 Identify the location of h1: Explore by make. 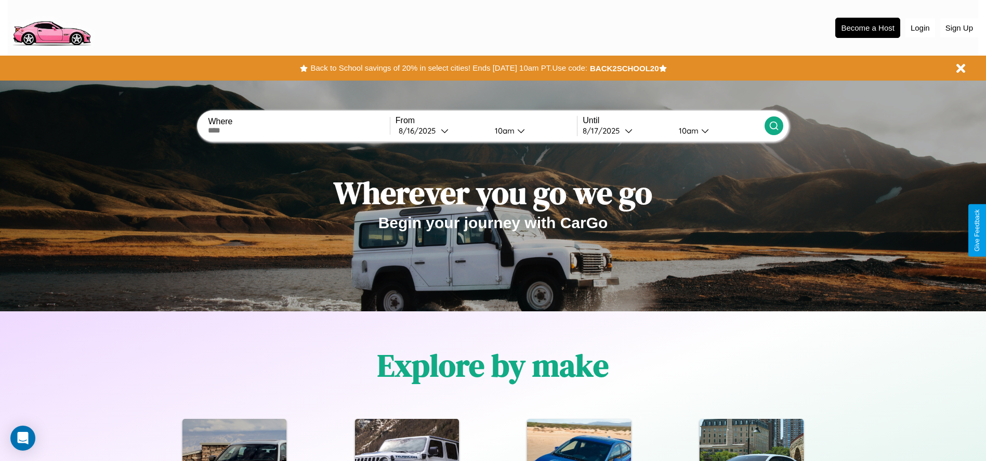
(493, 365).